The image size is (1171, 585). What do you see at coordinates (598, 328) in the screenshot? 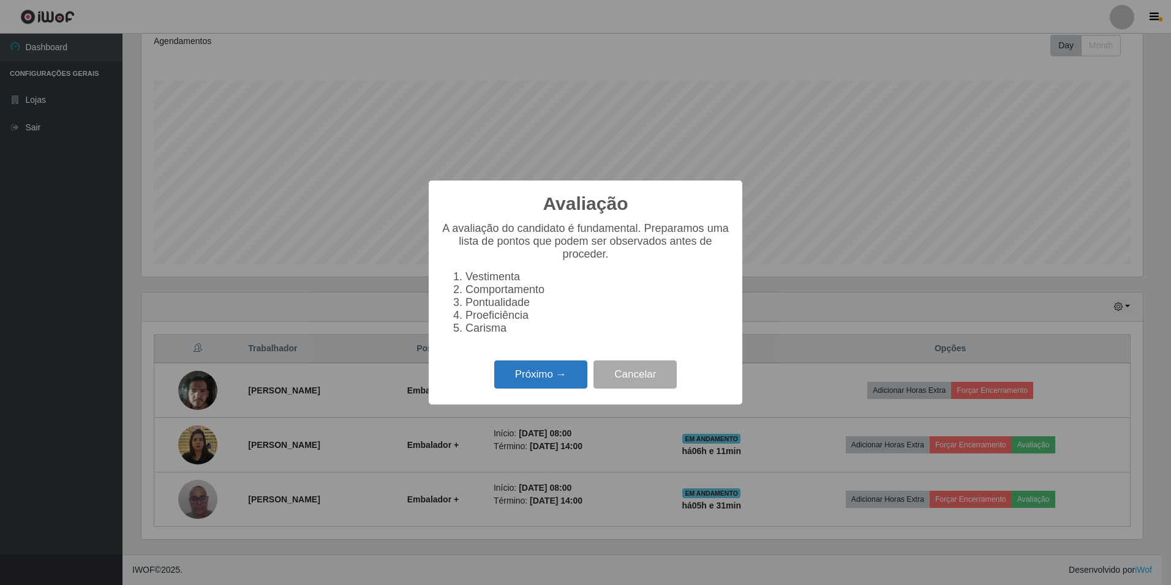
I see `li: Carisma` at bounding box center [598, 328].